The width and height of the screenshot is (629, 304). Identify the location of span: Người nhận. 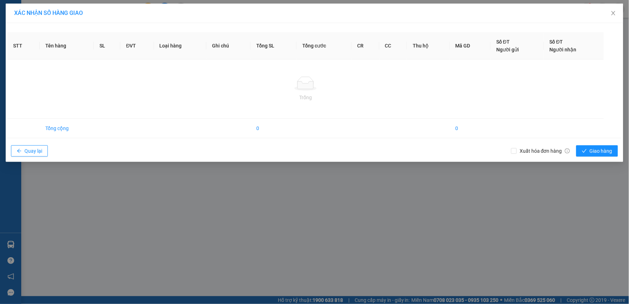
(563, 50).